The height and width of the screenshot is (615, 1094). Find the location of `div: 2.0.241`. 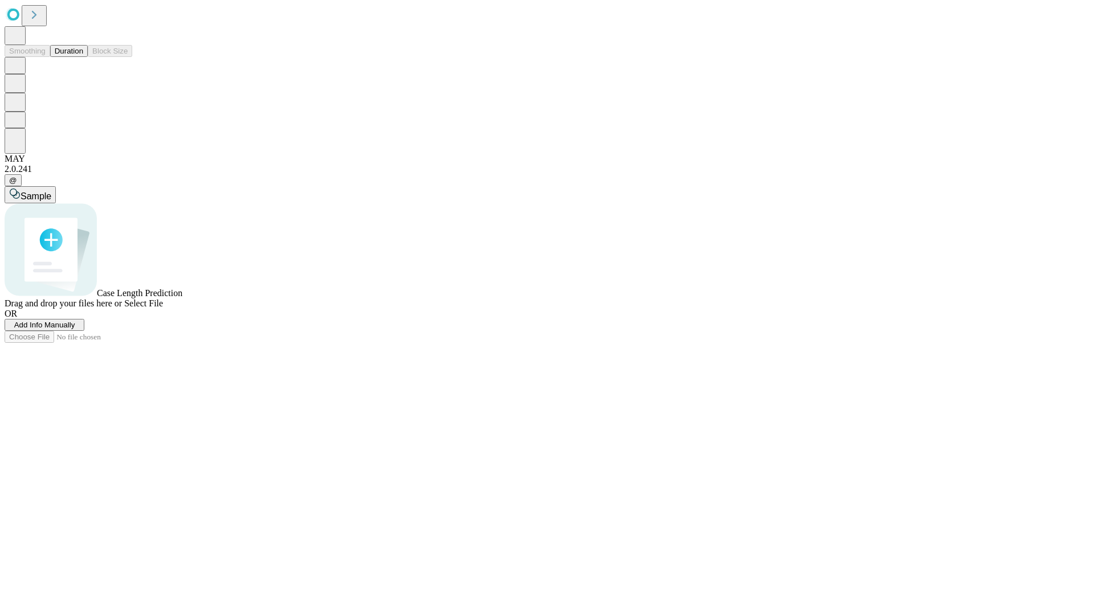

div: 2.0.241 is located at coordinates (547, 169).